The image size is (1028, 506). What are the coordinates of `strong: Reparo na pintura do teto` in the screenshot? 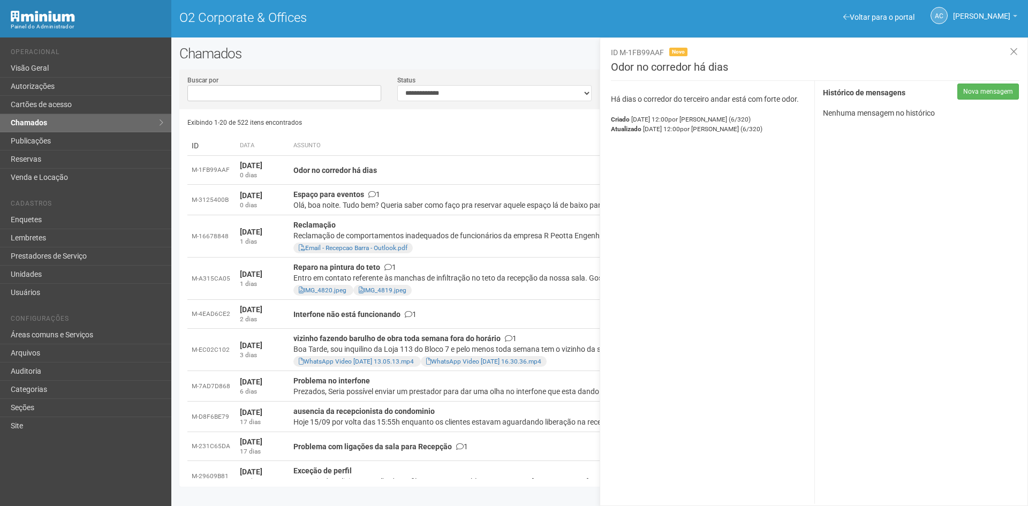 It's located at (337, 267).